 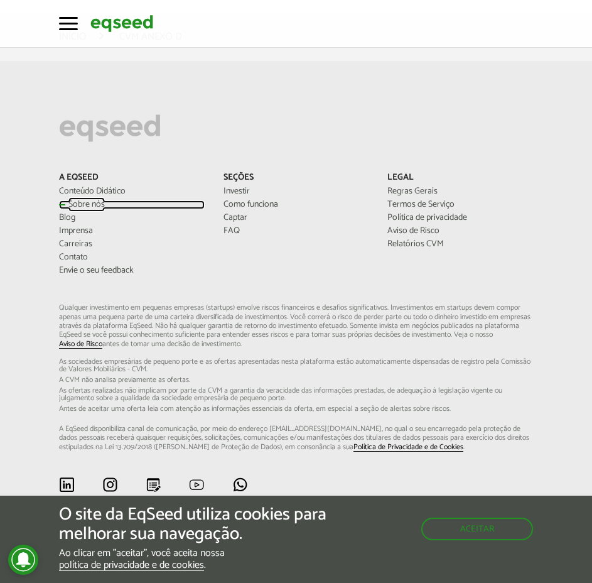 What do you see at coordinates (110, 128) in the screenshot?
I see `img: EqSeed Logo` at bounding box center [110, 128].